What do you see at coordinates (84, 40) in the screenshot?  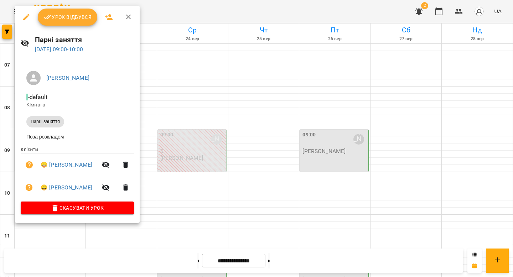 I see `h6: Парні заняття` at bounding box center [84, 40].